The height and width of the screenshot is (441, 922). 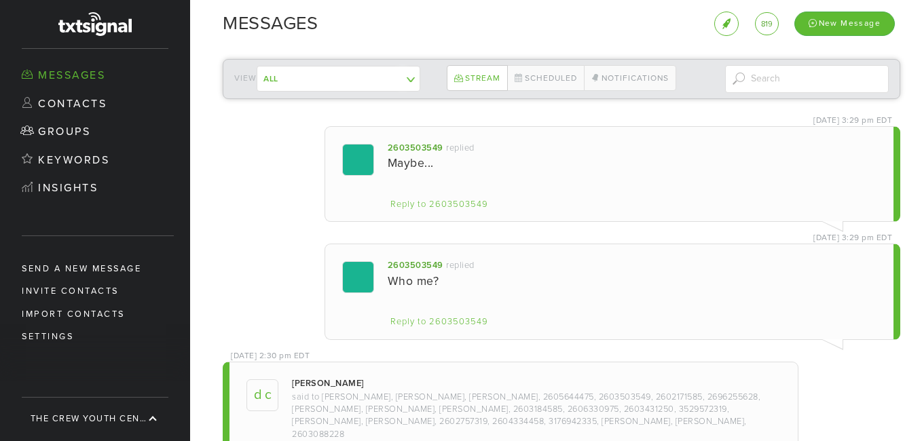 I want to click on div: Maybe..., so click(x=632, y=163).